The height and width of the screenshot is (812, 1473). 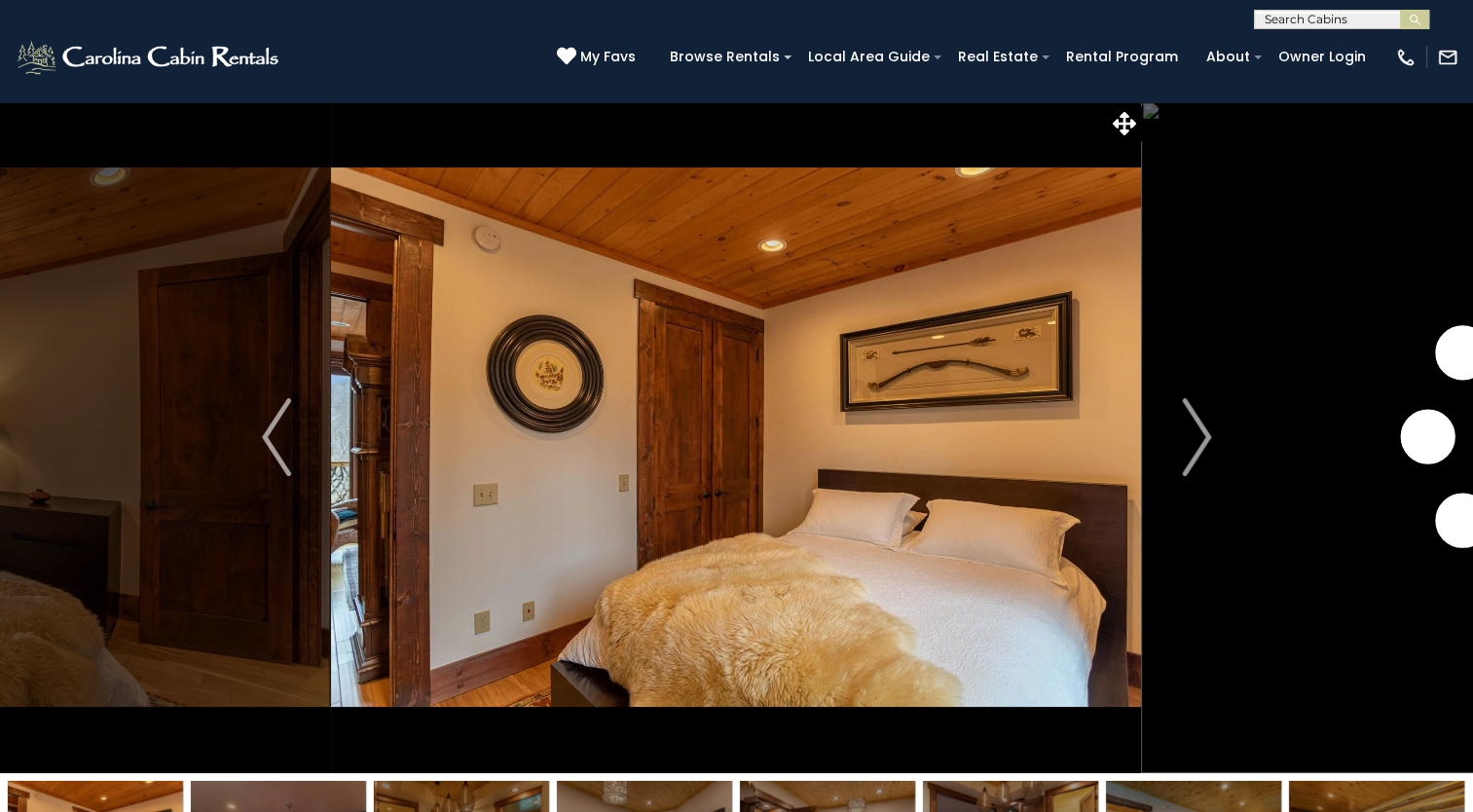 I want to click on img: mail-regular-white.png, so click(x=1448, y=57).